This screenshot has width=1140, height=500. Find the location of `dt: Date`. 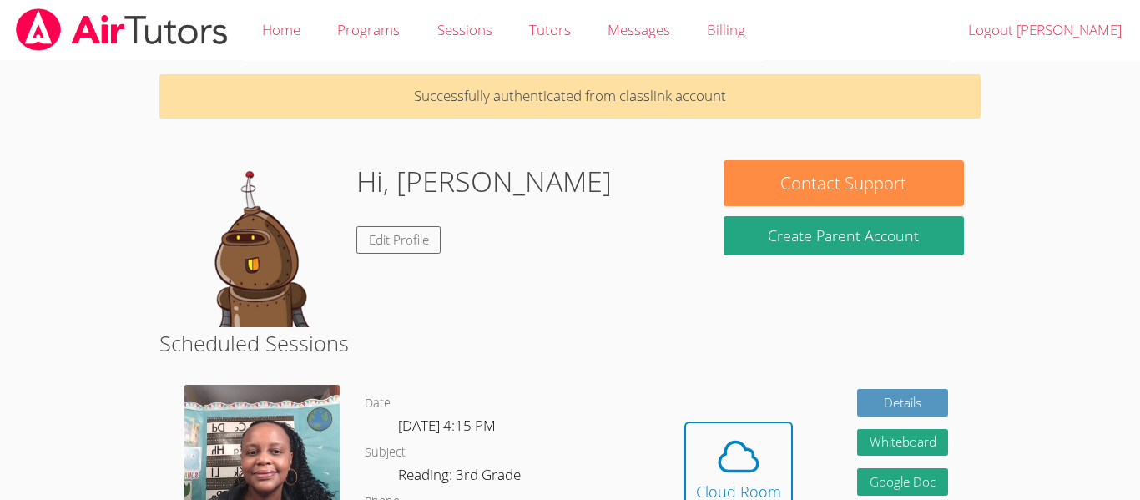

dt: Date is located at coordinates (377, 403).